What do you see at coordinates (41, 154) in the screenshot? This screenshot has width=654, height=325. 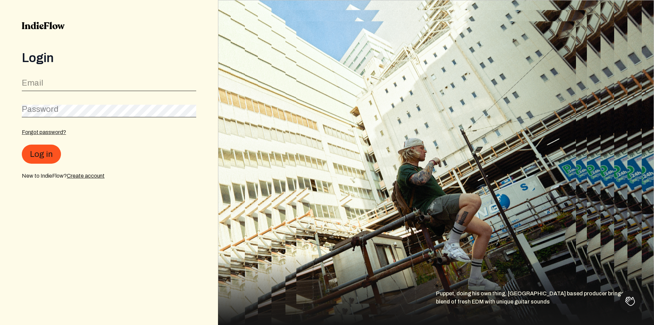 I see `button: Log in` at bounding box center [41, 154].